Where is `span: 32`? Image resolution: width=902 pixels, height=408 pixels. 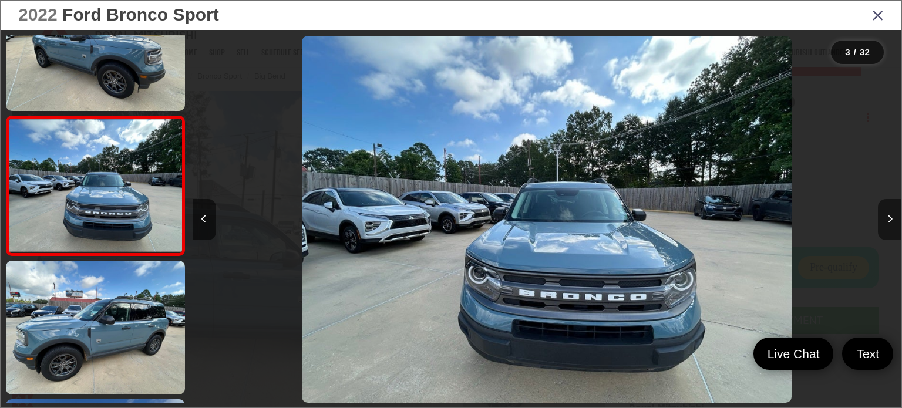
span: 32 is located at coordinates (865, 52).